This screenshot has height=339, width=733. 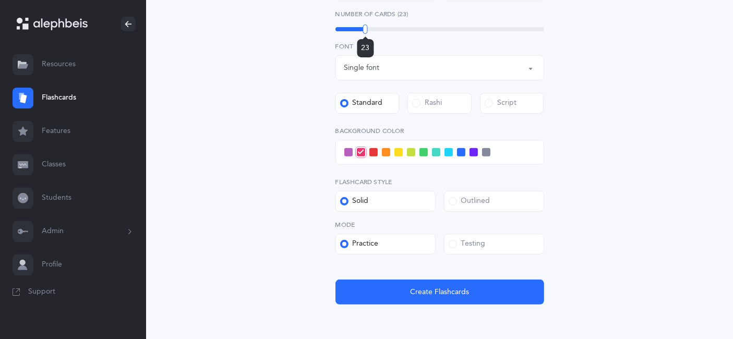 What do you see at coordinates (467, 244) in the screenshot?
I see `div: Testing` at bounding box center [467, 244].